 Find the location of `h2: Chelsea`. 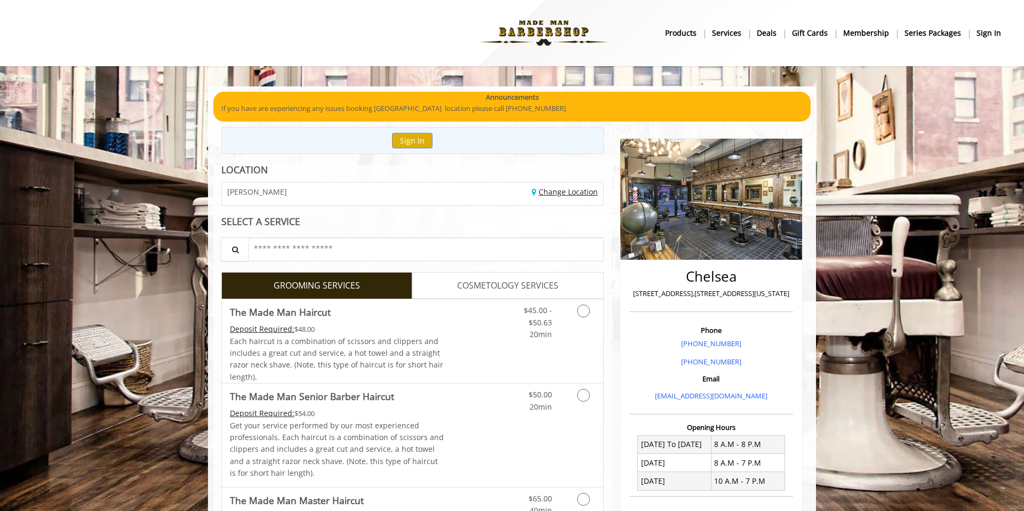

h2: Chelsea is located at coordinates (711, 276).